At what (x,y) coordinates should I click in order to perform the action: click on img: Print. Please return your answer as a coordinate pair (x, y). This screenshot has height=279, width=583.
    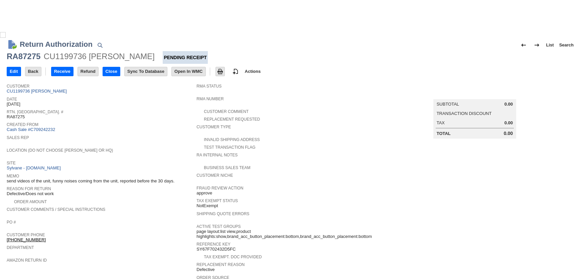
    Looking at the image, I should click on (220, 72).